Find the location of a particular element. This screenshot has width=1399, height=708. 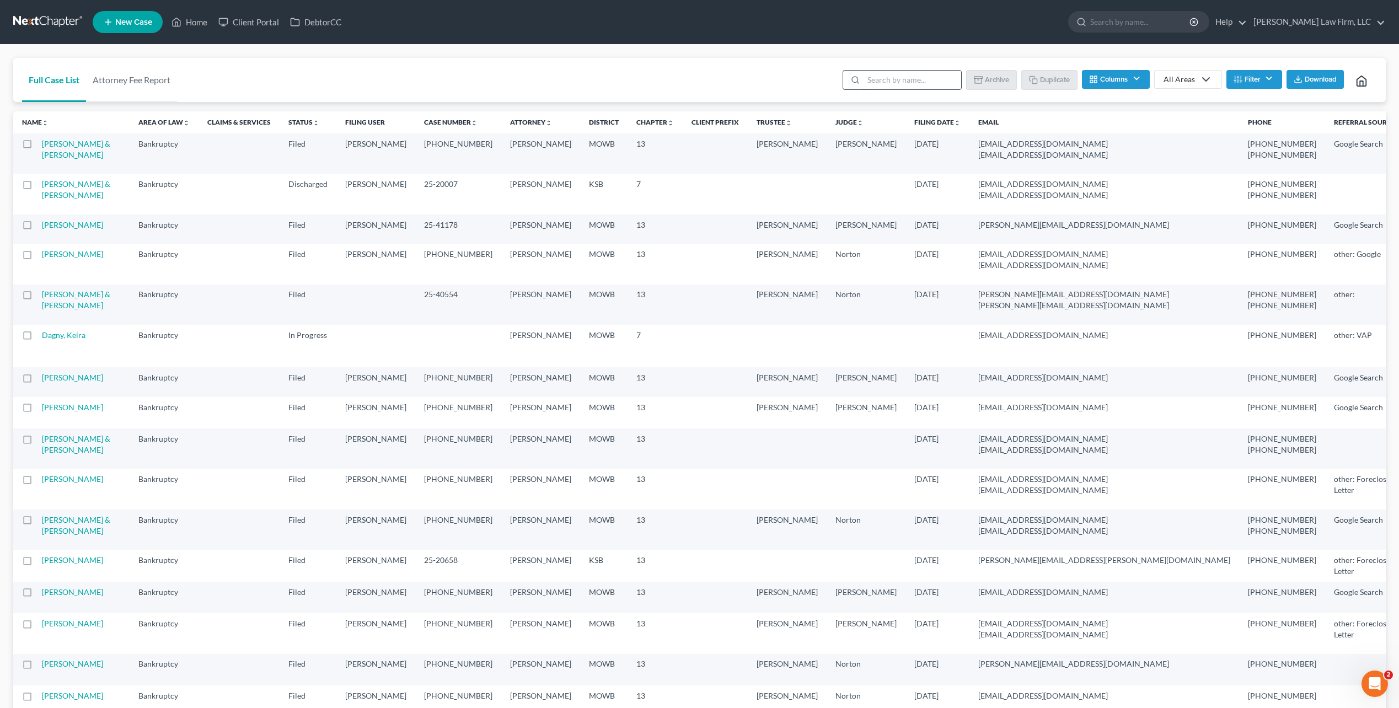

button: Download is located at coordinates (1315, 79).